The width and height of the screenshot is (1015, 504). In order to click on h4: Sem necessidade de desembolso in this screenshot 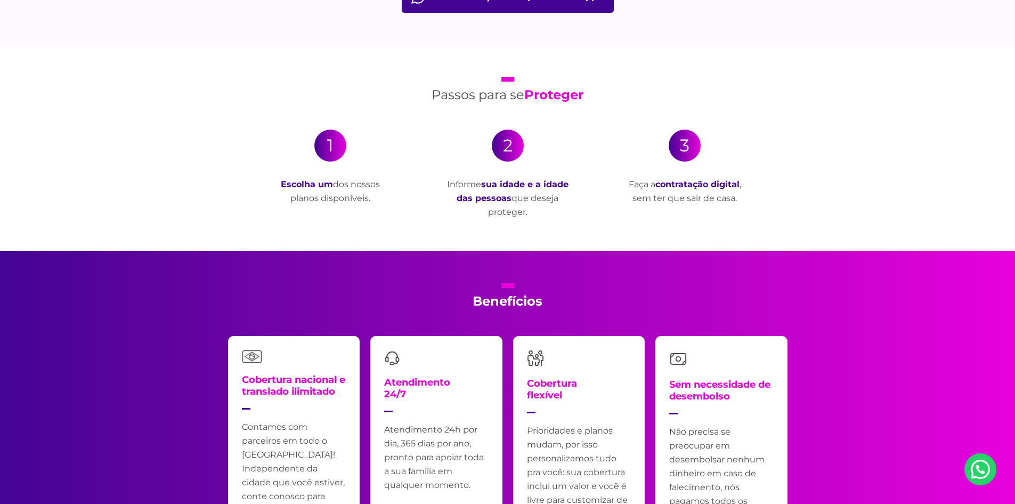, I will do `click(721, 396)`.